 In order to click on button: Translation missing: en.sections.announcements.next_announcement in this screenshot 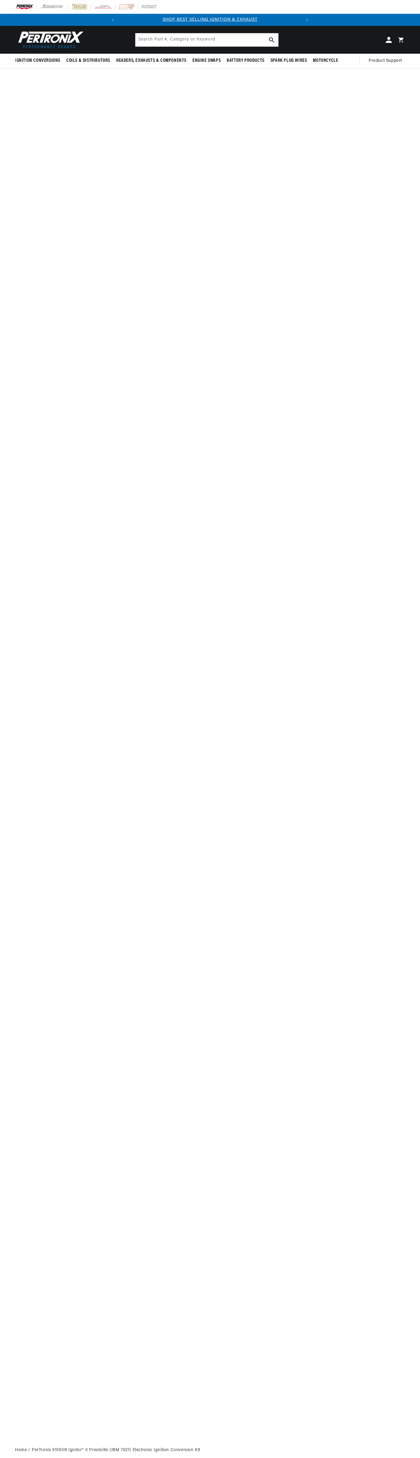, I will do `click(307, 20)`.